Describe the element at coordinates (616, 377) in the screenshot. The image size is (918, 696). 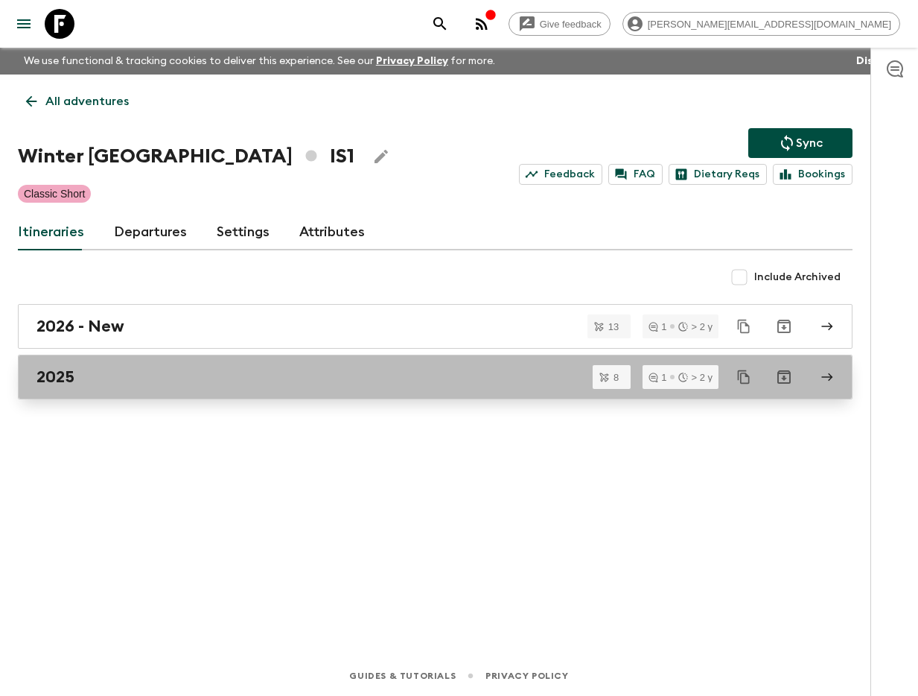
I see `span: 8` at that location.